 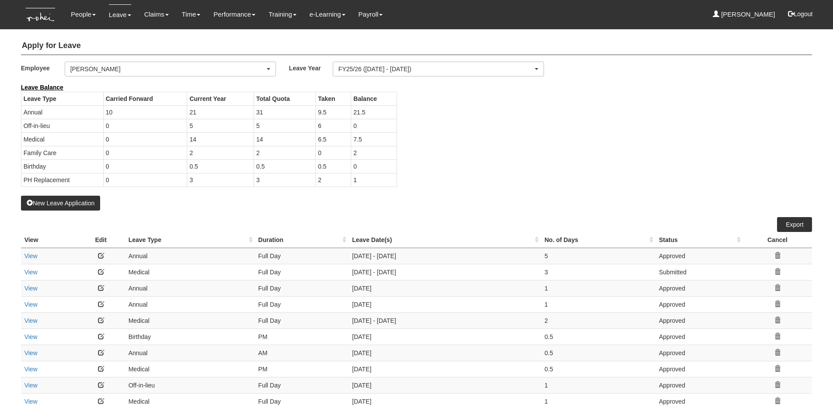 I want to click on th: No. of Days : activate to sort column ascending, so click(x=598, y=240).